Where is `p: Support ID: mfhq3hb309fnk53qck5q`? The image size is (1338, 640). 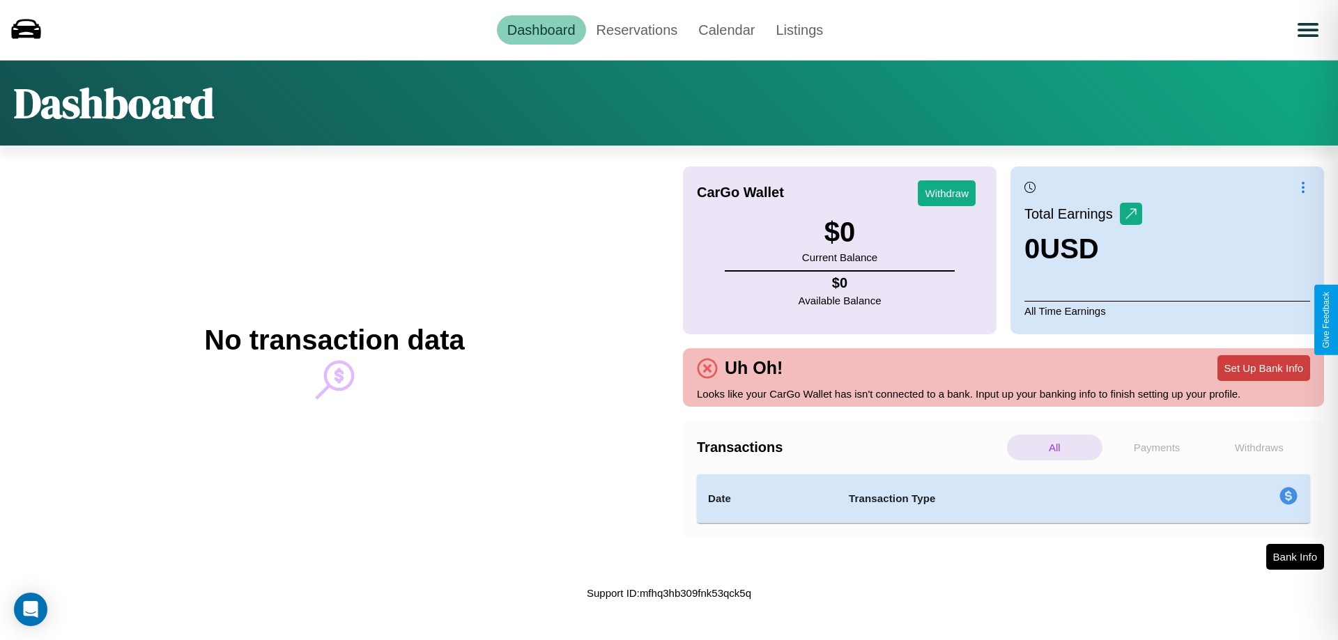 p: Support ID: mfhq3hb309fnk53qck5q is located at coordinates (669, 593).